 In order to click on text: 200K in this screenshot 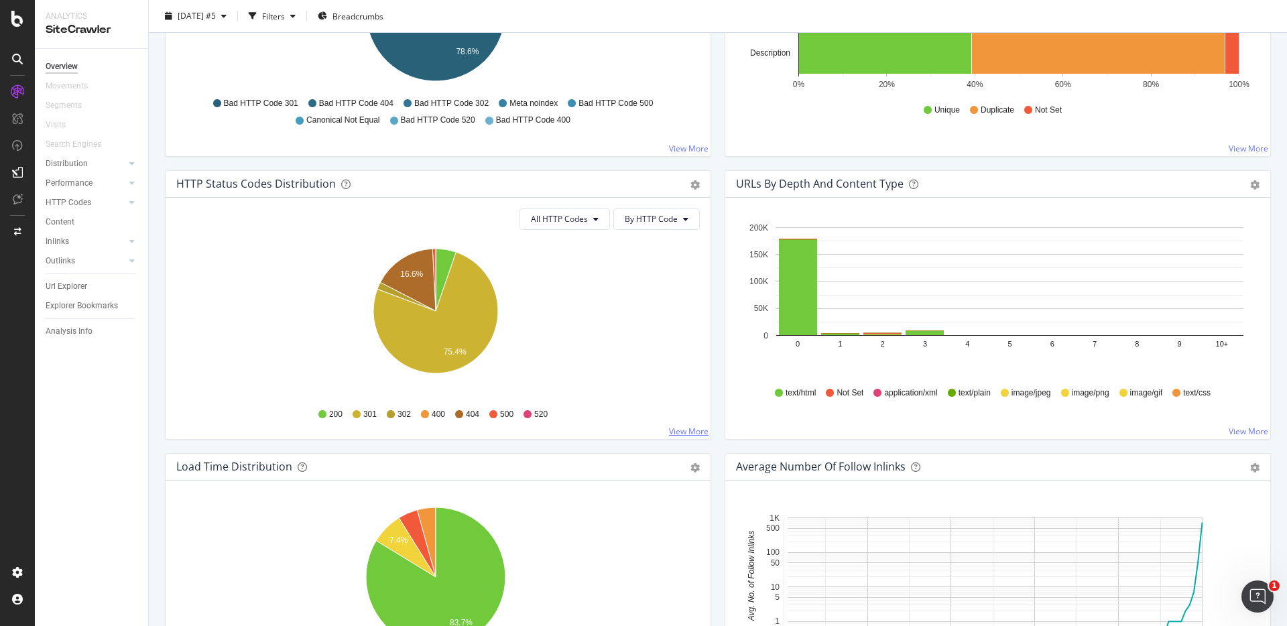, I will do `click(759, 228)`.